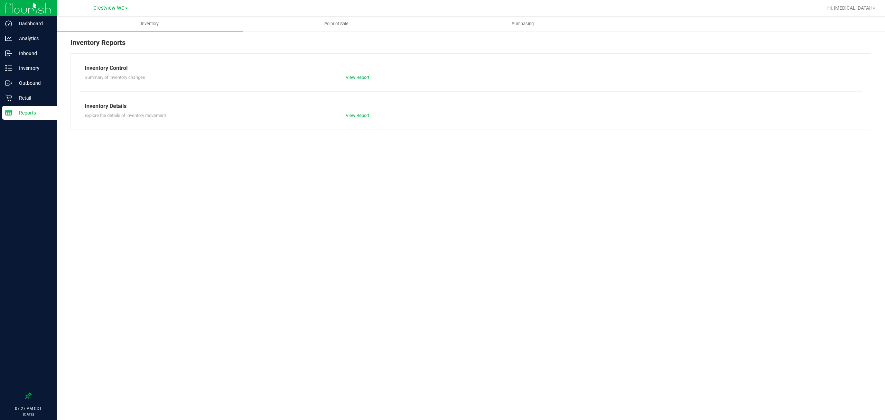 This screenshot has width=885, height=420. I want to click on a: Purchasing, so click(523, 24).